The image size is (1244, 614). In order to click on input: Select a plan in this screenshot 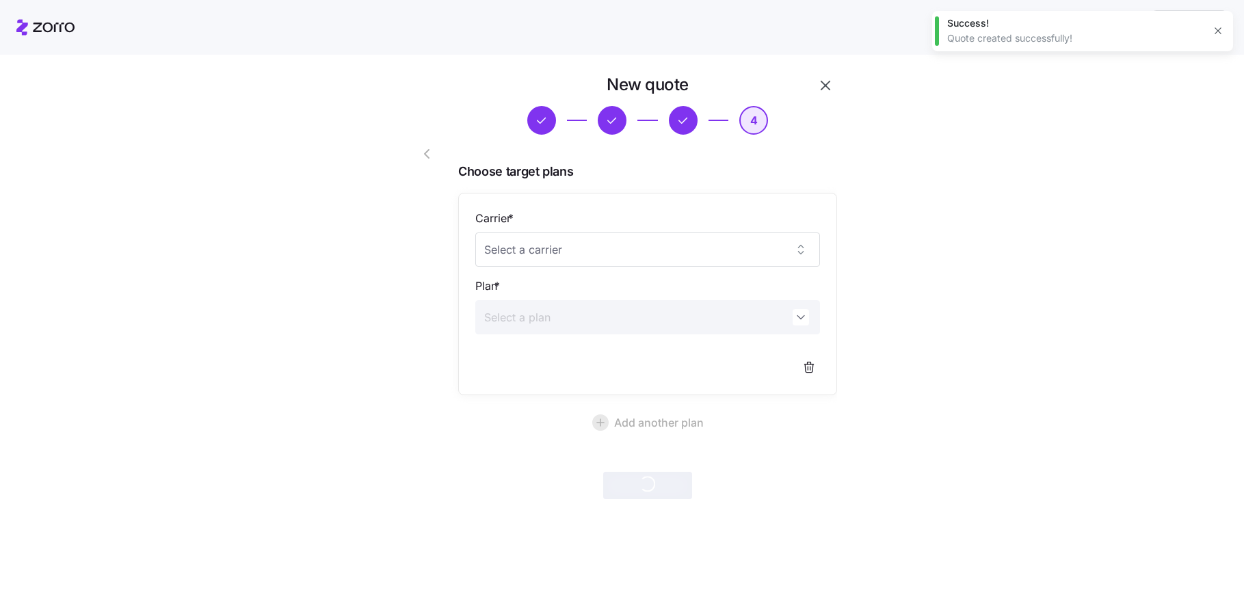, I will do `click(648, 317)`.